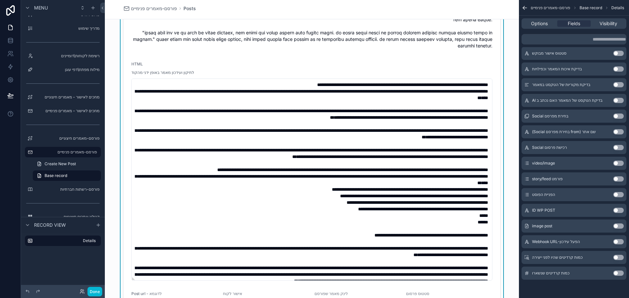  Describe the element at coordinates (63, 139) in the screenshot. I see `a: פורסם-מאמרים חיצוניים` at that location.